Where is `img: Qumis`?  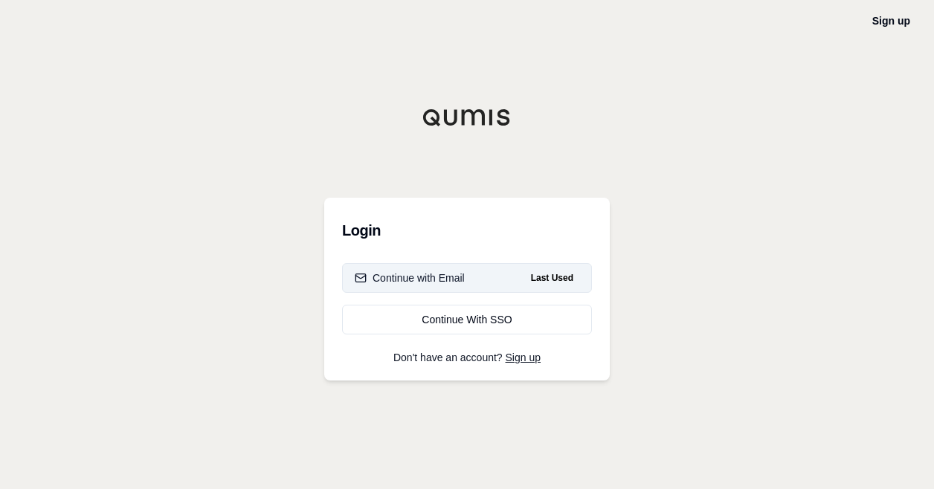 img: Qumis is located at coordinates (467, 117).